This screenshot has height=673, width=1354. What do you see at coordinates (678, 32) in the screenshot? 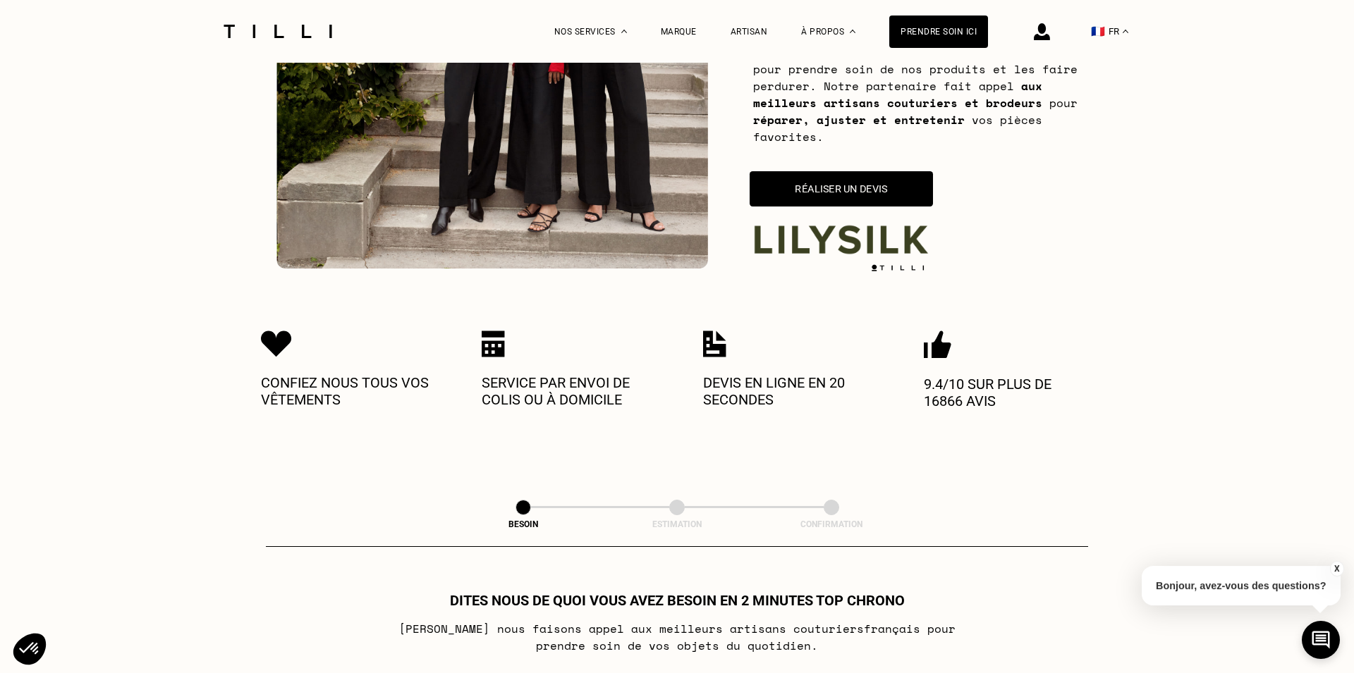
I see `div: Marque` at bounding box center [678, 32].